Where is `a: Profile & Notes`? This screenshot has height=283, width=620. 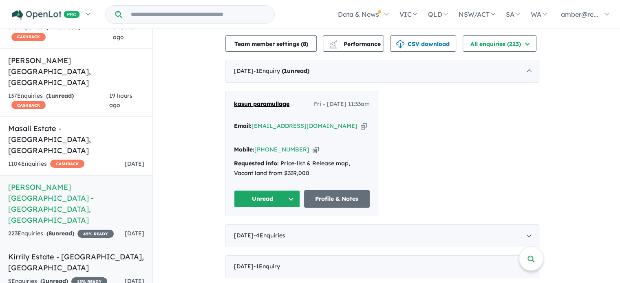 a: Profile & Notes is located at coordinates (337, 199).